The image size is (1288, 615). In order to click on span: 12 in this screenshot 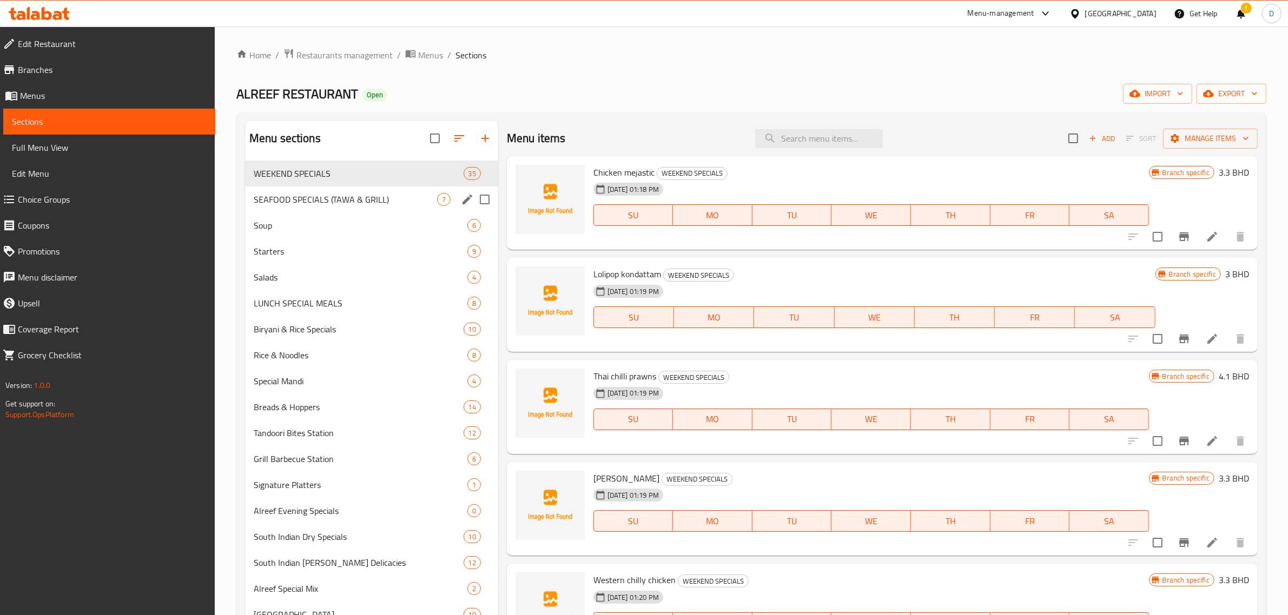, I will do `click(472, 433)`.